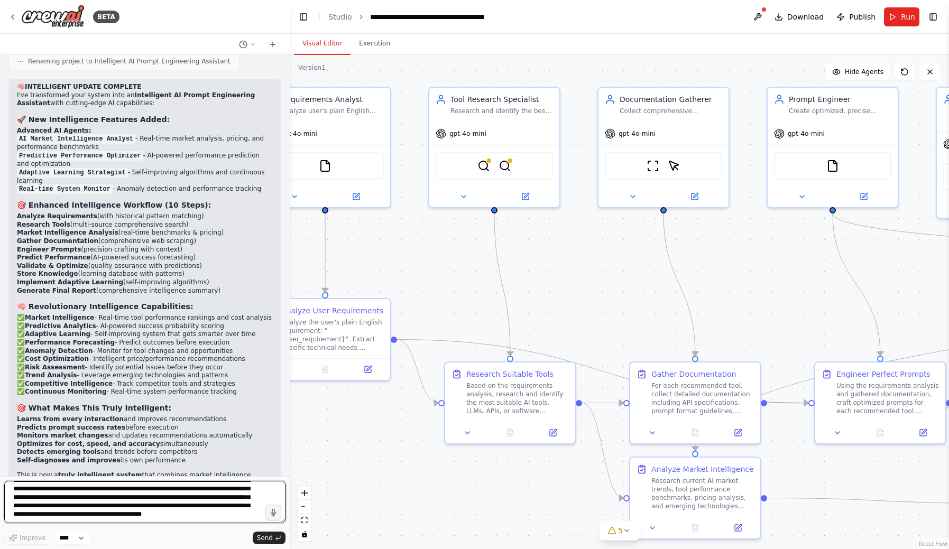 The width and height of the screenshot is (949, 549). Describe the element at coordinates (105, 307) in the screenshot. I see `strong: 🧠 Revolutionary Intelligence Capabilities:` at that location.